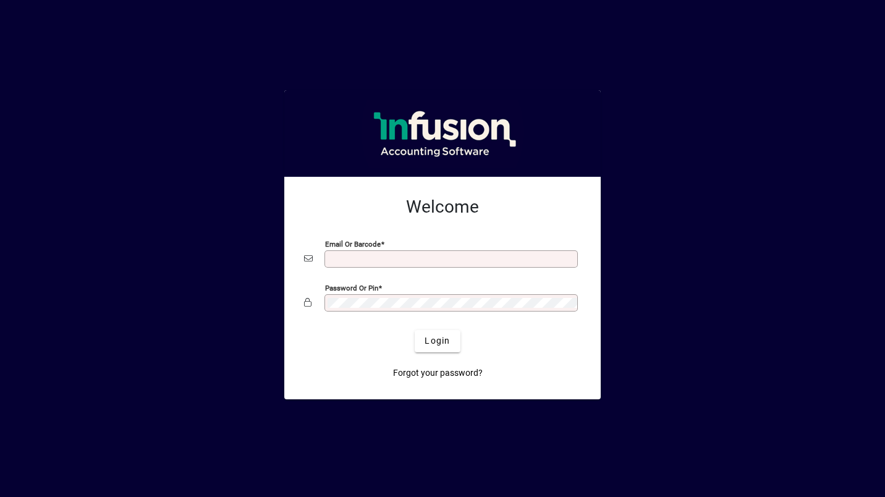 This screenshot has width=885, height=497. What do you see at coordinates (437, 341) in the screenshot?
I see `span: Login` at bounding box center [437, 341].